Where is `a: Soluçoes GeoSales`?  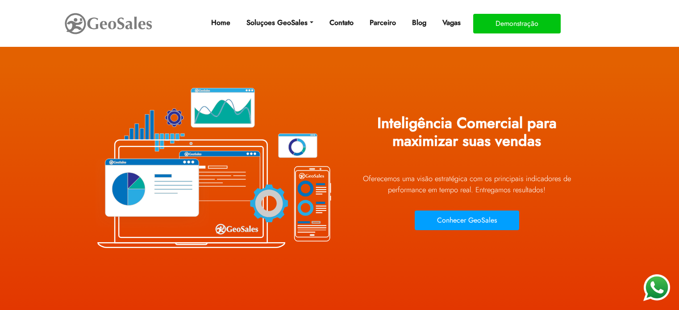
a: Soluçoes GeoSales is located at coordinates (279, 23).